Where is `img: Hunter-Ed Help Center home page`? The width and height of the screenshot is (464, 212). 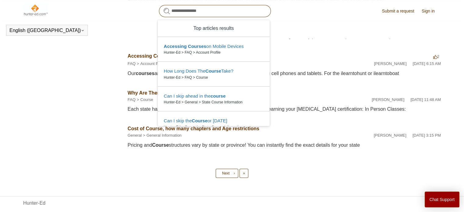 img: Hunter-Ed Help Center home page is located at coordinates (35, 10).